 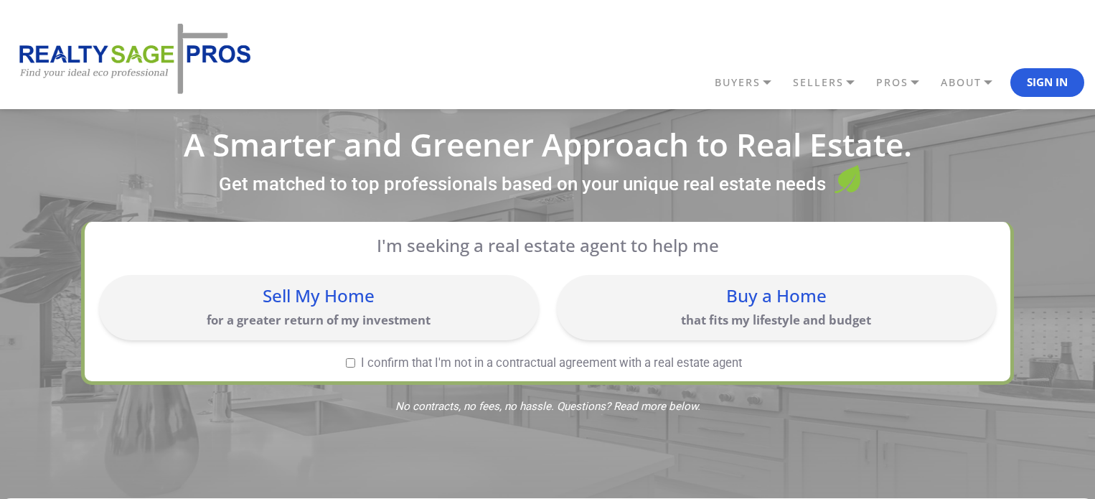 I want to click on p: that fits my lifestyle and budget, so click(x=776, y=319).